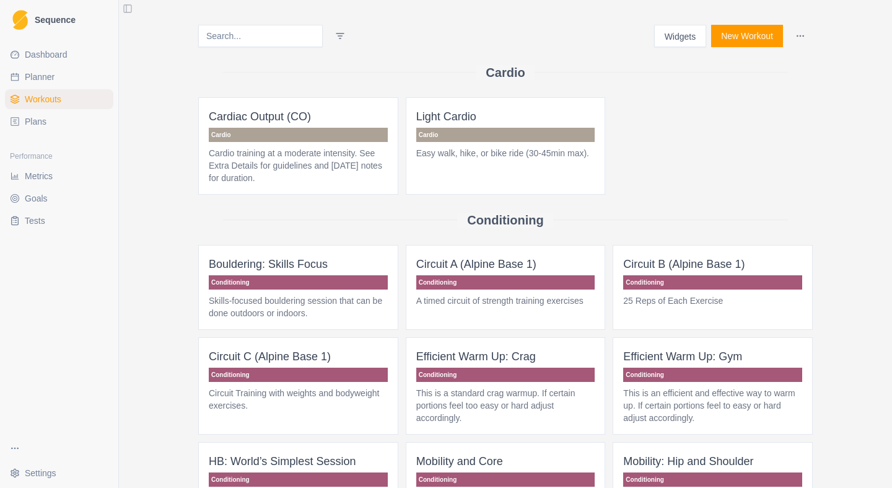 The height and width of the screenshot is (488, 892). What do you see at coordinates (506, 116) in the screenshot?
I see `p: Light Cardio` at bounding box center [506, 116].